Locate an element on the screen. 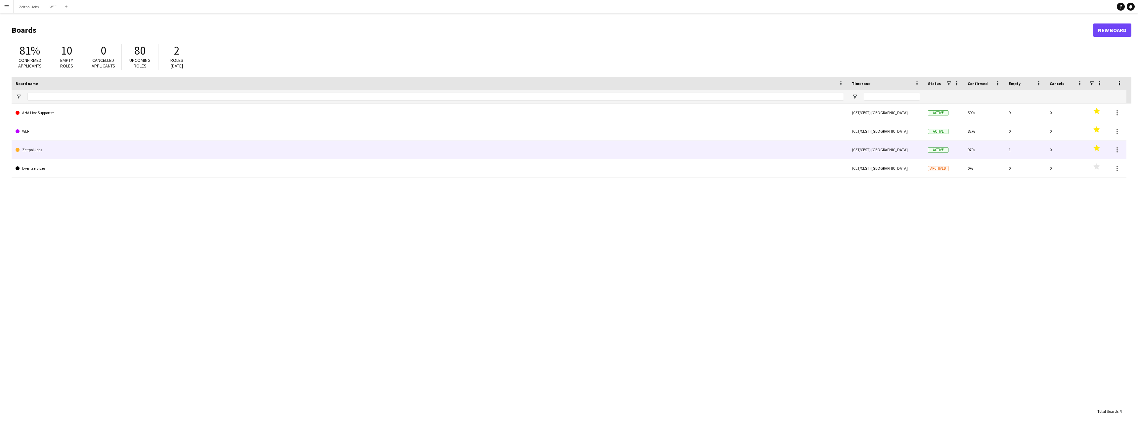  span: 80 is located at coordinates (140, 51).